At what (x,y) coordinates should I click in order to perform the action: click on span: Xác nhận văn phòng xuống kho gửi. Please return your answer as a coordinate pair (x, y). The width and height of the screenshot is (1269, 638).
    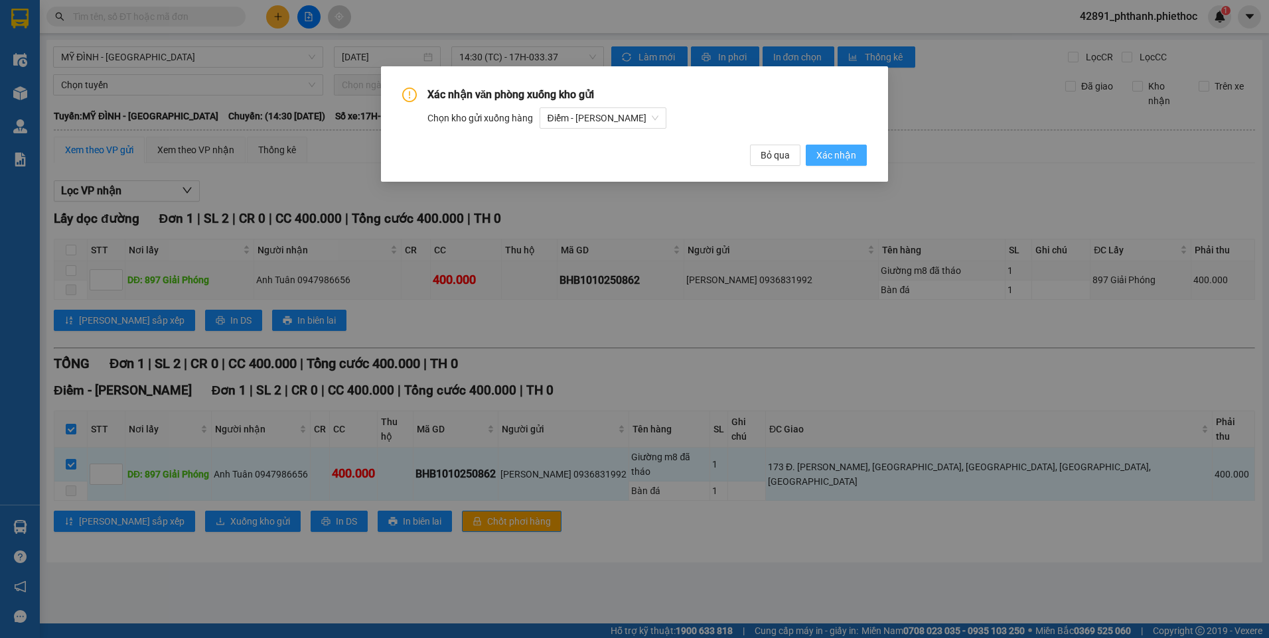
    Looking at the image, I should click on (511, 94).